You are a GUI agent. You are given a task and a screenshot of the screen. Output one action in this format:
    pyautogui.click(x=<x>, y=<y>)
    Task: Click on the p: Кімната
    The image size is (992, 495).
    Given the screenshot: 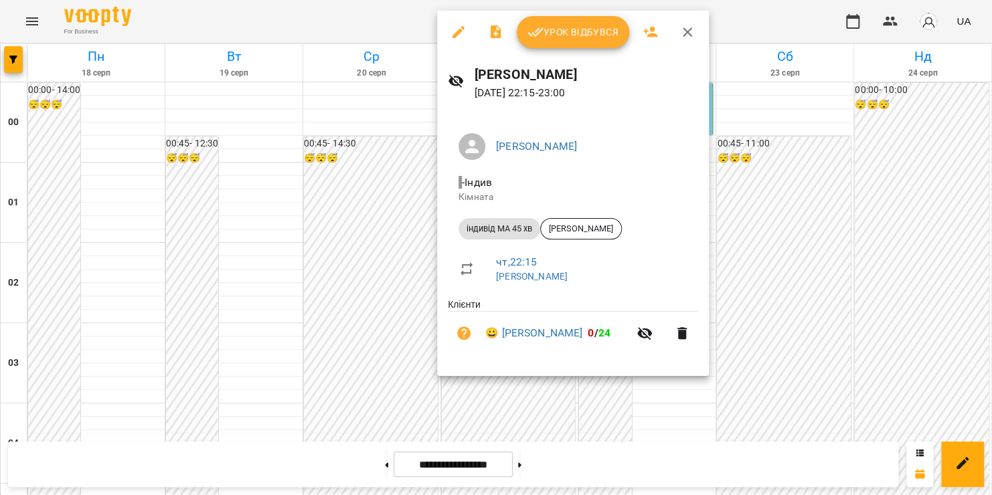 What is the action you would take?
    pyautogui.click(x=573, y=197)
    